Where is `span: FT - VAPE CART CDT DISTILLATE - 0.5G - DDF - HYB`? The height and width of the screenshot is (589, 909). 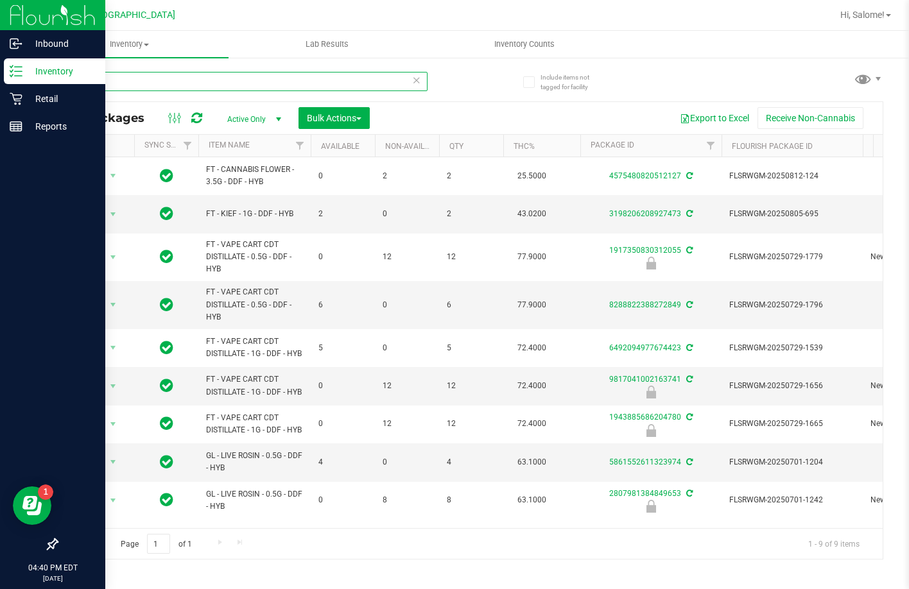 span: FT - VAPE CART CDT DISTILLATE - 0.5G - DDF - HYB is located at coordinates (254, 305).